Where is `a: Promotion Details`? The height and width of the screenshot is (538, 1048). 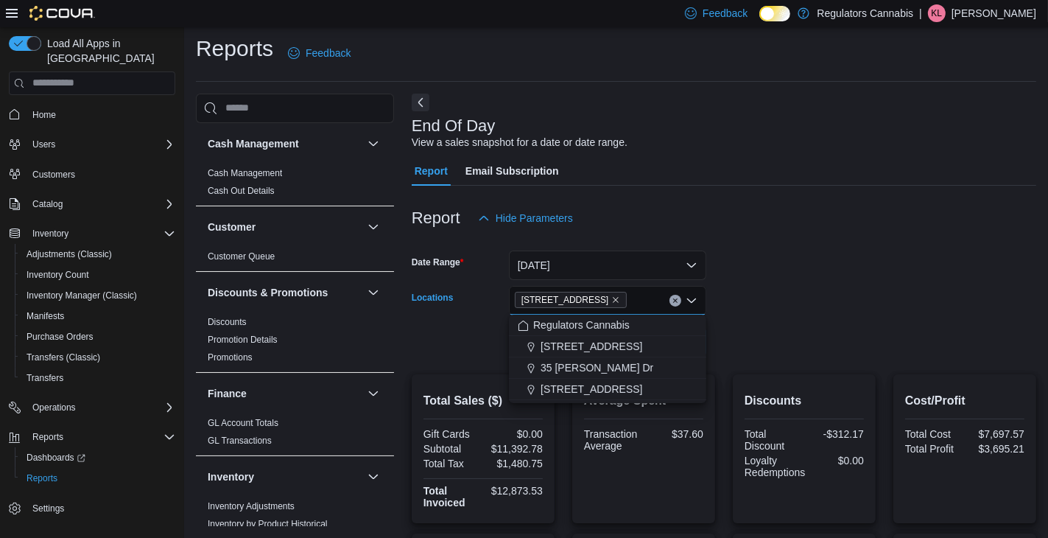
a: Promotion Details is located at coordinates (242, 340).